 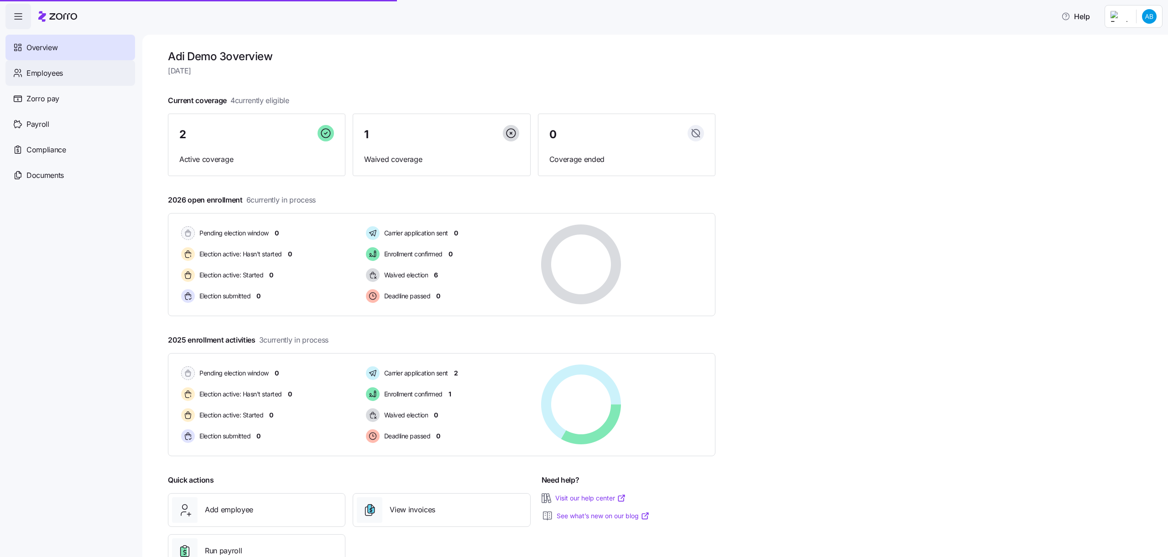 What do you see at coordinates (248, 340) in the screenshot?
I see `span: 2025 enrollment activities` at bounding box center [248, 340].